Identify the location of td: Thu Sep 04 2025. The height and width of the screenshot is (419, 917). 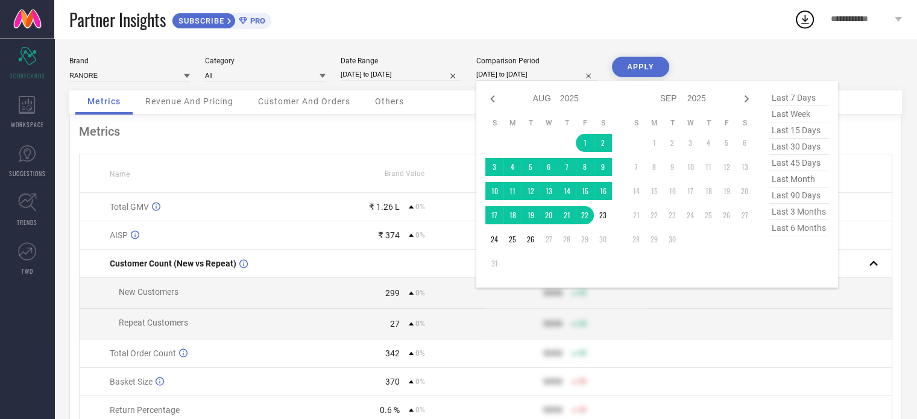
(709, 143).